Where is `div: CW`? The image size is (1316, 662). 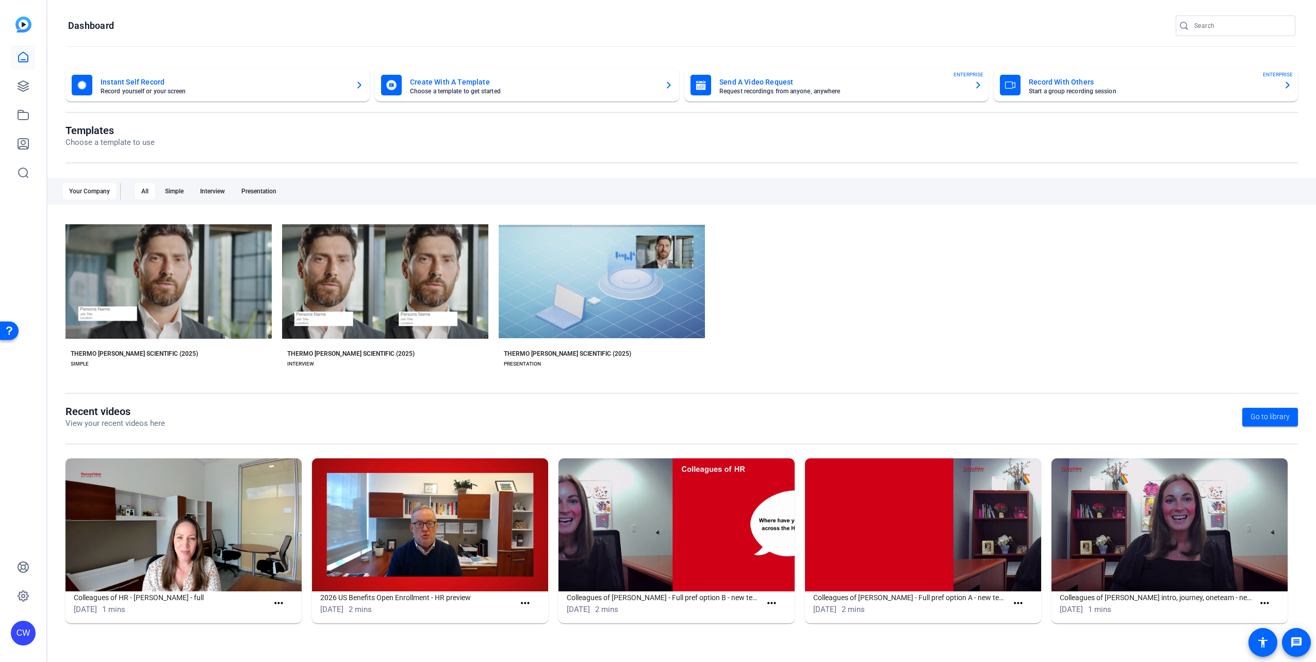
div: CW is located at coordinates (23, 633).